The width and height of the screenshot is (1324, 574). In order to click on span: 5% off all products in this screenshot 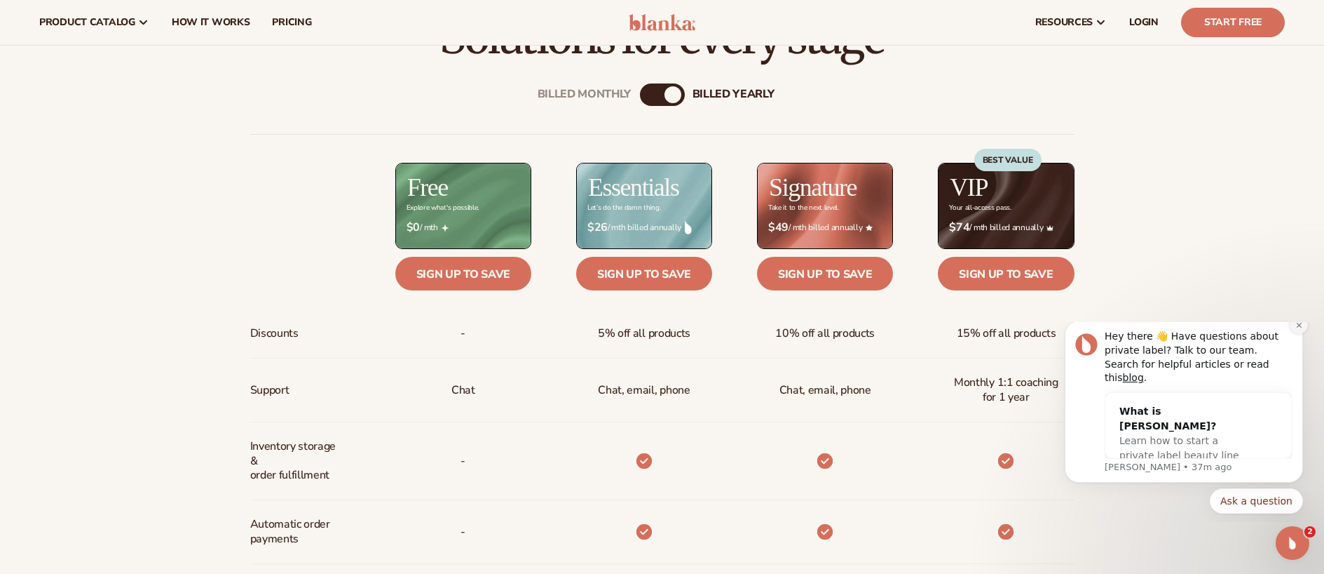, I will do `click(644, 333)`.